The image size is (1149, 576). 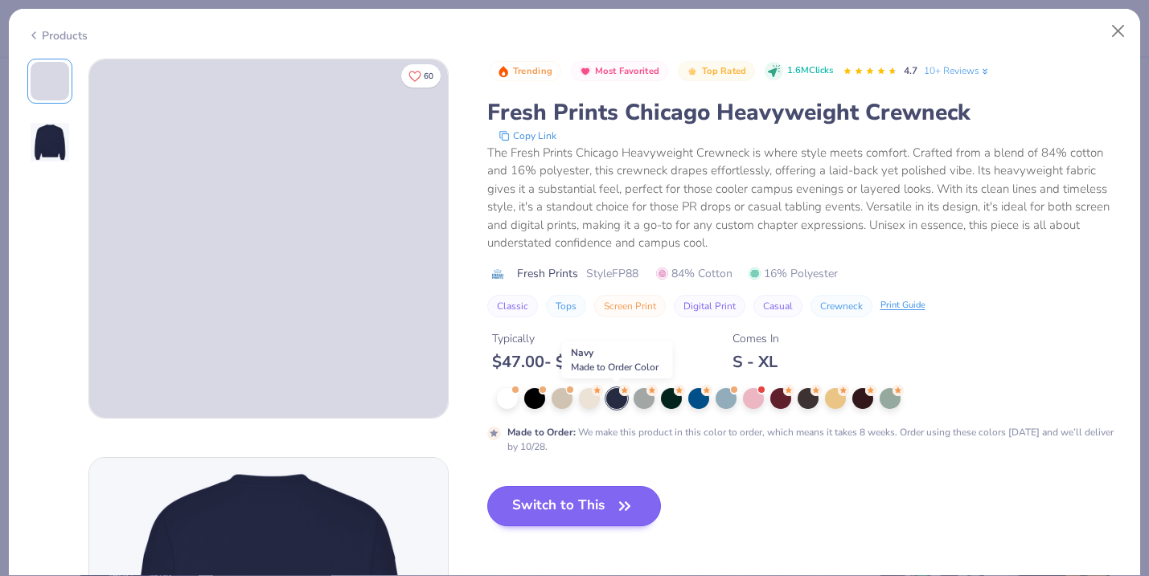 I want to click on span: 84% Cotton, so click(x=694, y=273).